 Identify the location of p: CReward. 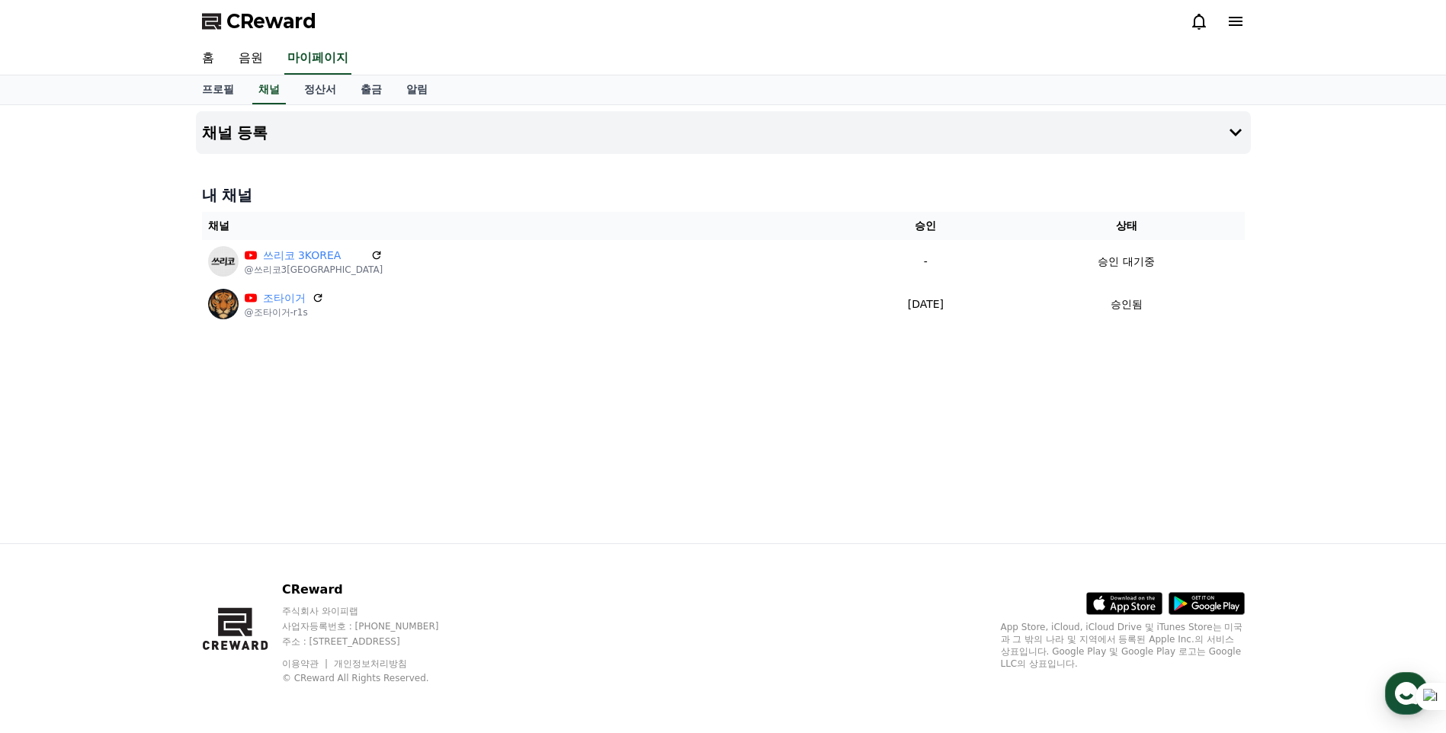
(375, 590).